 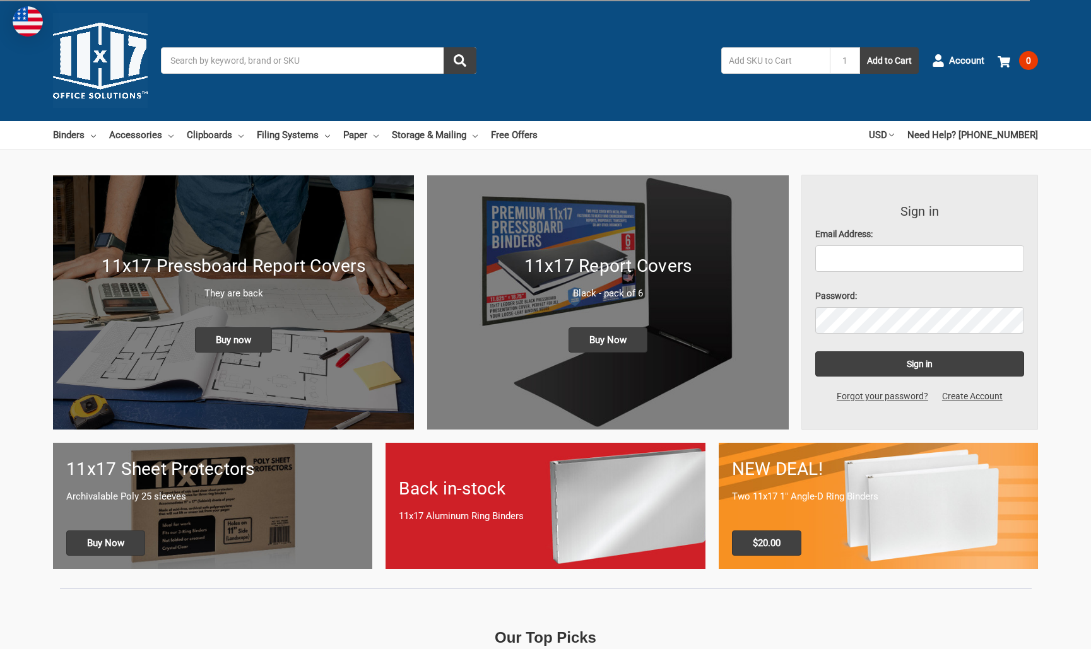 What do you see at coordinates (514, 135) in the screenshot?
I see `a: Free Offers` at bounding box center [514, 135].